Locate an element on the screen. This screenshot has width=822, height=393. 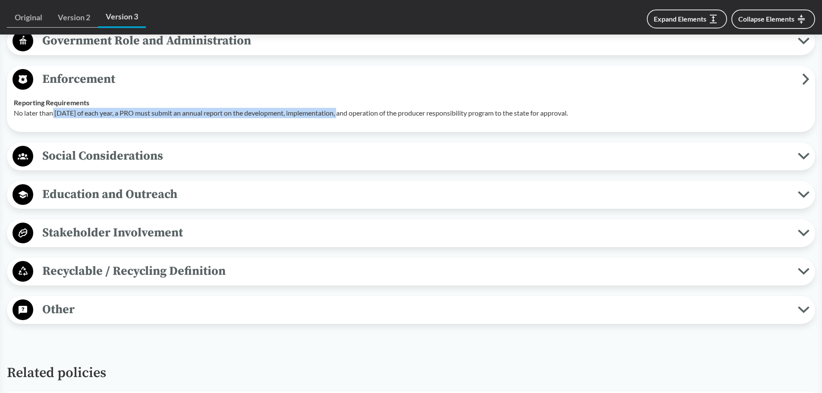
span: Government Role and Administration is located at coordinates (416, 41).